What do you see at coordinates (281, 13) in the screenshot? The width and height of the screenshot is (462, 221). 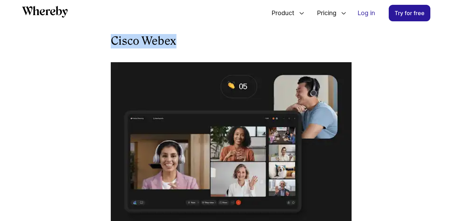 I see `span: Product` at bounding box center [281, 13].